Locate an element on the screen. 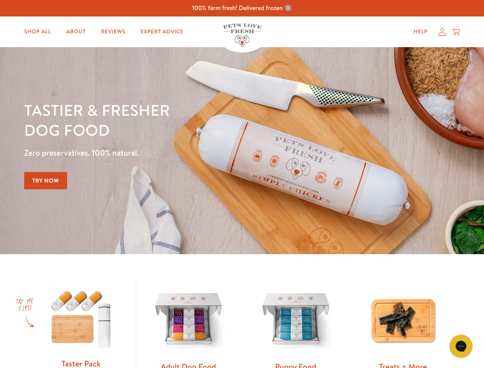 This screenshot has width=484, height=368. a: Try Now is located at coordinates (46, 180).